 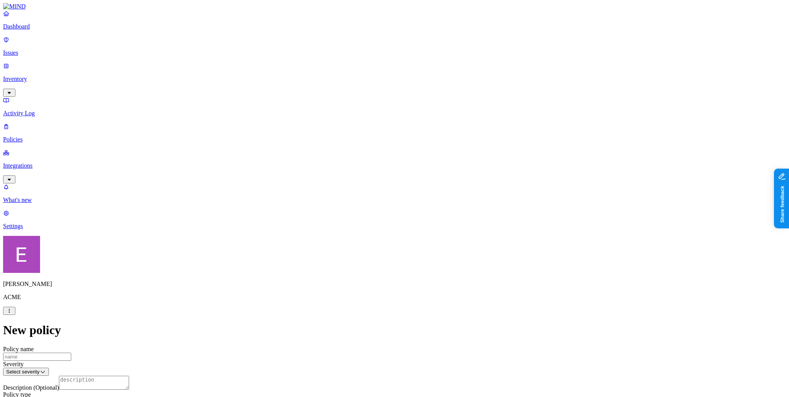 What do you see at coordinates (395, 226) in the screenshot?
I see `p: Settings` at bounding box center [395, 226].